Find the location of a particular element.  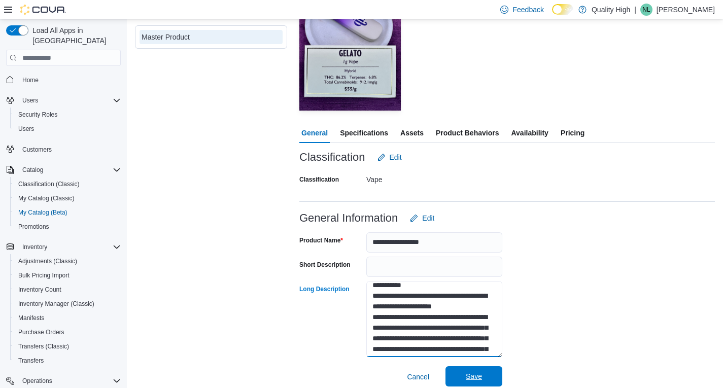

a: Inventory Count is located at coordinates (40, 290).